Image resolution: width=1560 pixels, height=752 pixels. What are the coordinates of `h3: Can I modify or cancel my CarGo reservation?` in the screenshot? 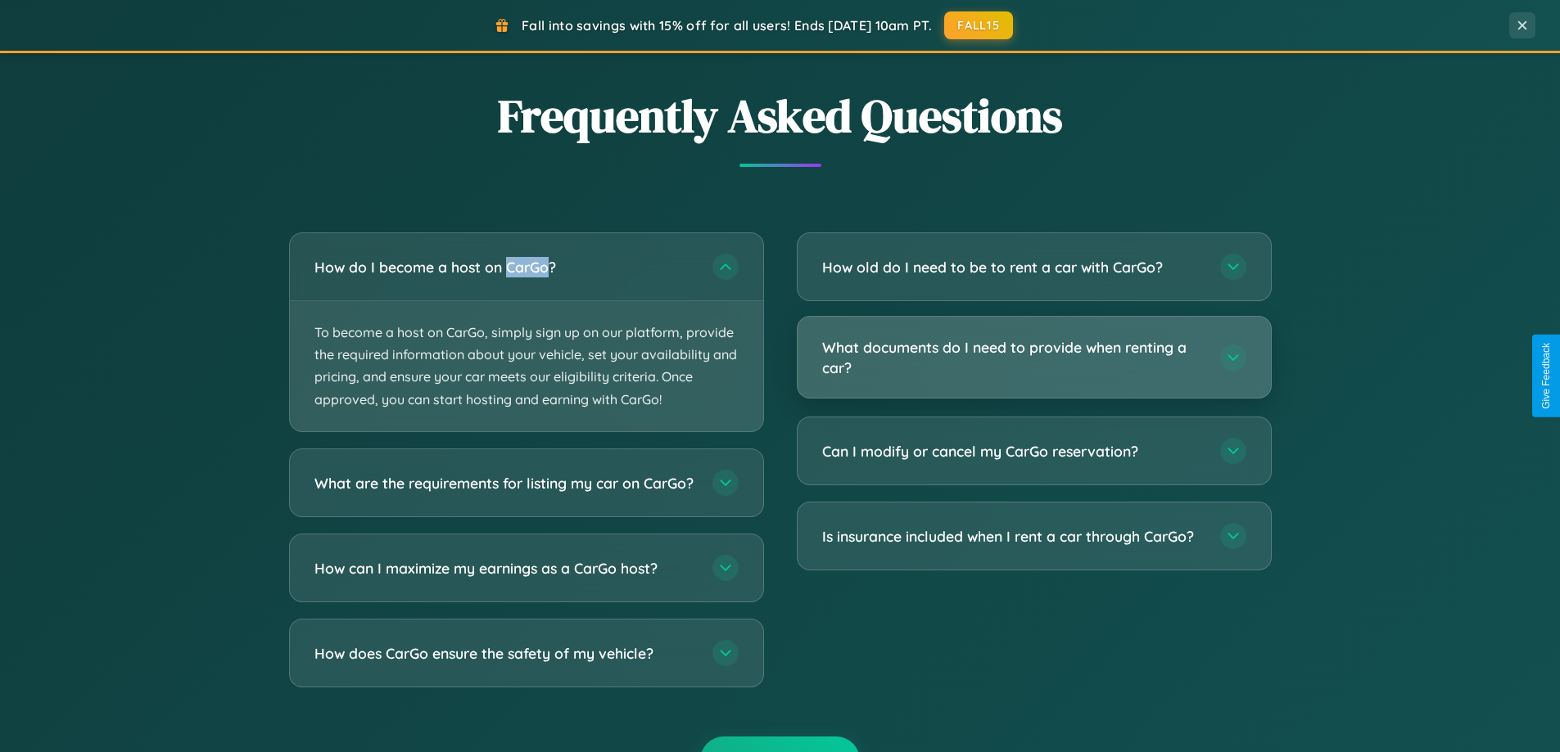 It's located at (1013, 451).